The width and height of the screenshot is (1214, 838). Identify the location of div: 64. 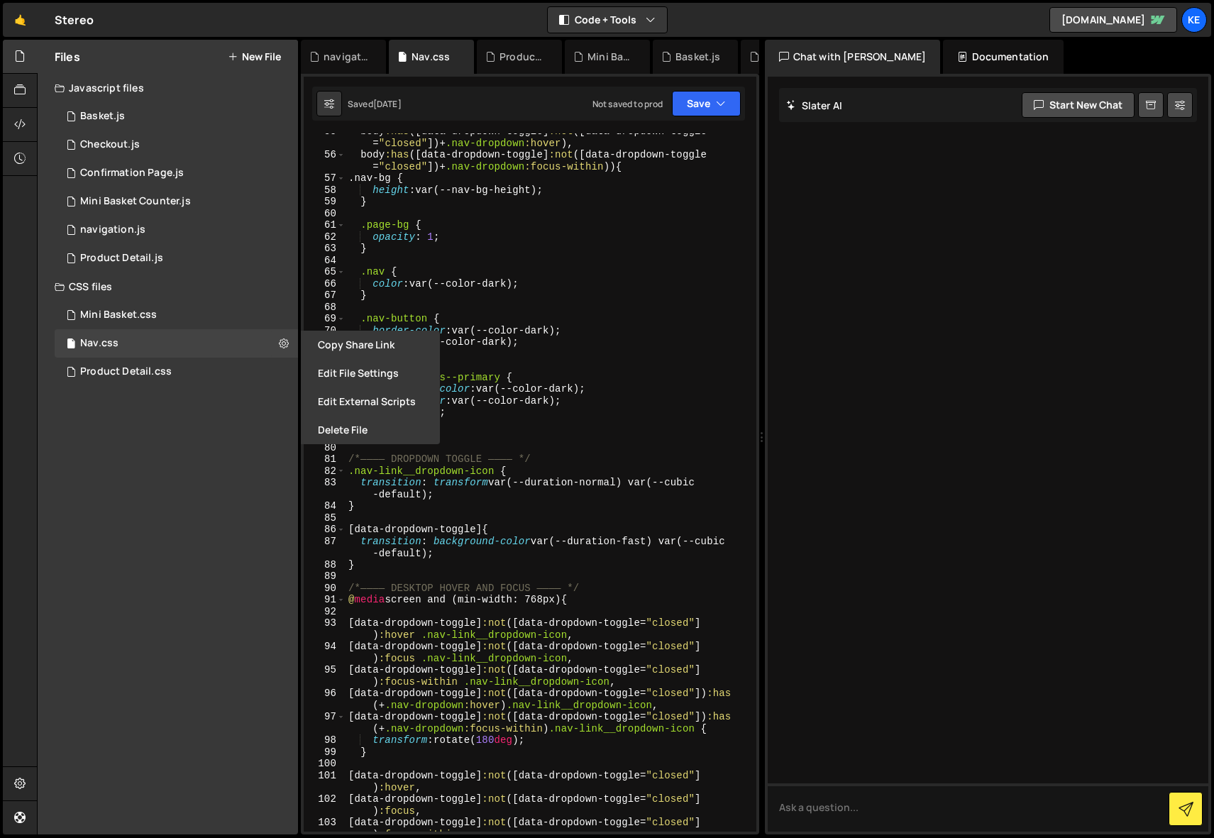
(324, 260).